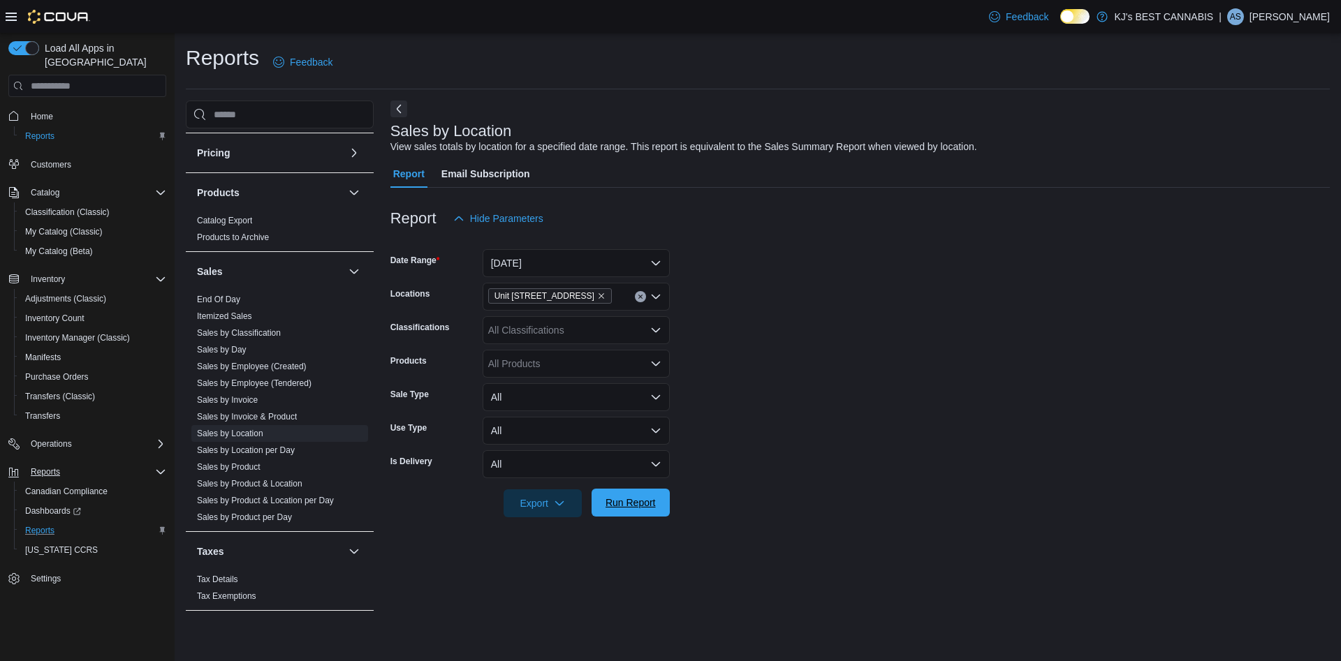  I want to click on span: My Catalog (Classic), so click(93, 232).